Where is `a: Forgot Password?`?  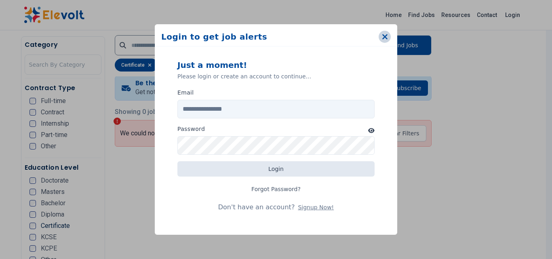 a: Forgot Password? is located at coordinates (276, 189).